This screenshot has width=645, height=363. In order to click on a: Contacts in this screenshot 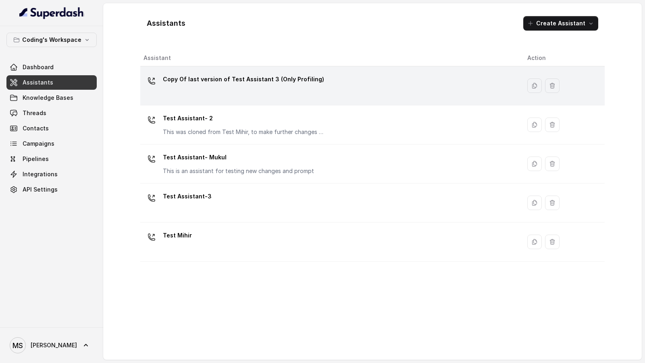, I will do `click(52, 129)`.